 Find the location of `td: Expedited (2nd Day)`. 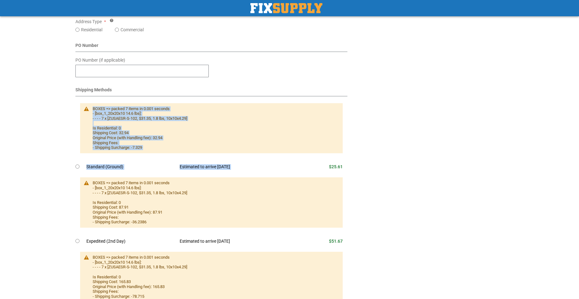

td: Expedited (2nd Day) is located at coordinates (131, 242).